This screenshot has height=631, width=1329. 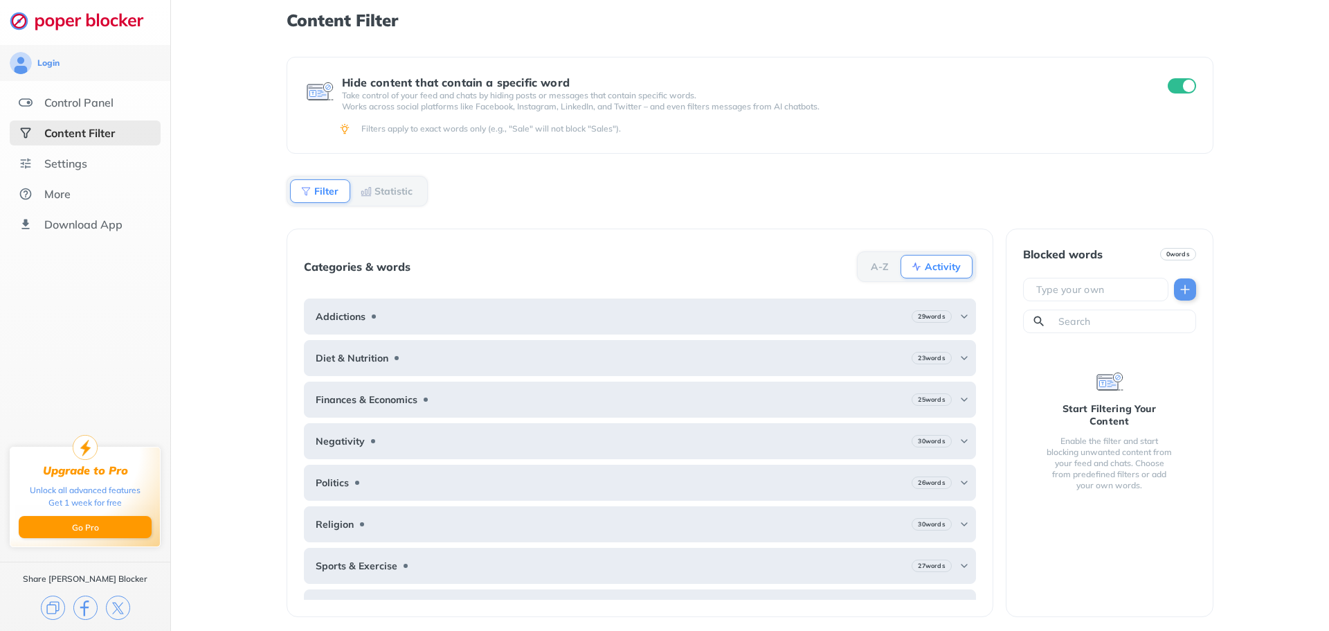 I want to click on b: Religion, so click(x=334, y=524).